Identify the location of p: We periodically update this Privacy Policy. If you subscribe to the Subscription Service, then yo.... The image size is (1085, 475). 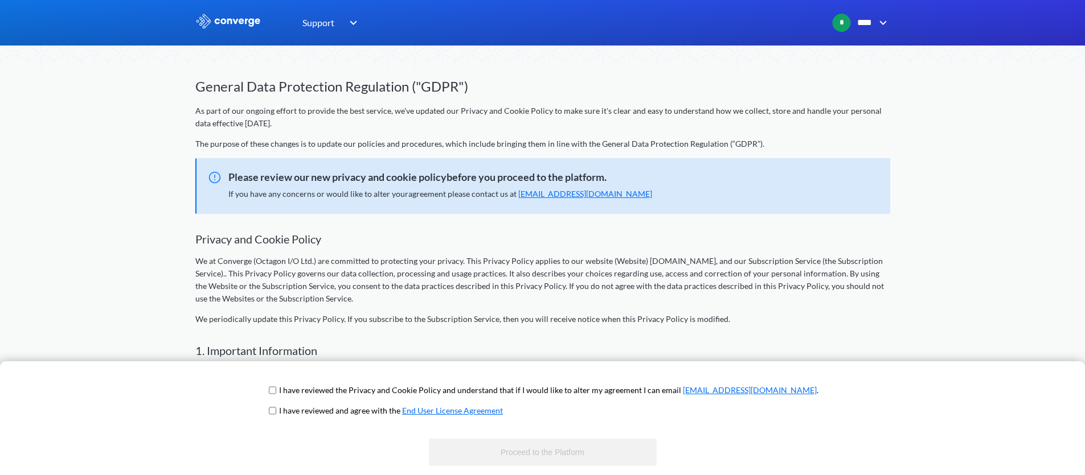
(543, 319).